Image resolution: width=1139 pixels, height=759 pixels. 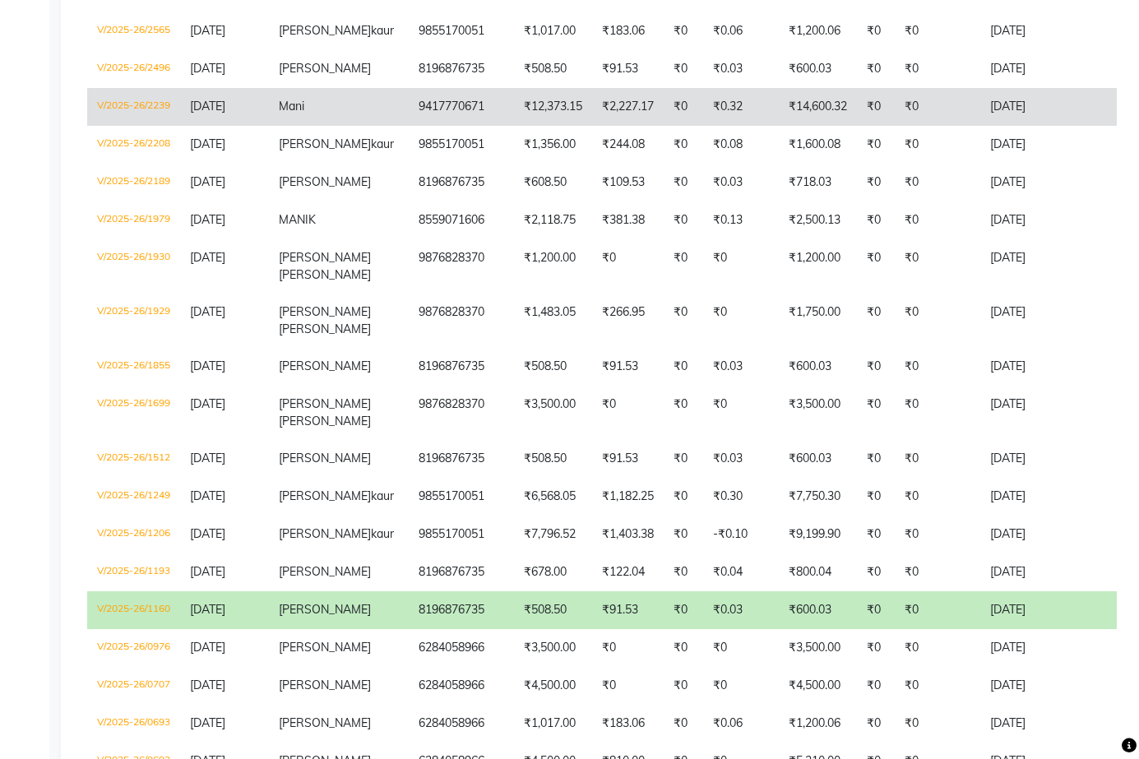 I want to click on td: V/2025-26/1512, so click(x=133, y=459).